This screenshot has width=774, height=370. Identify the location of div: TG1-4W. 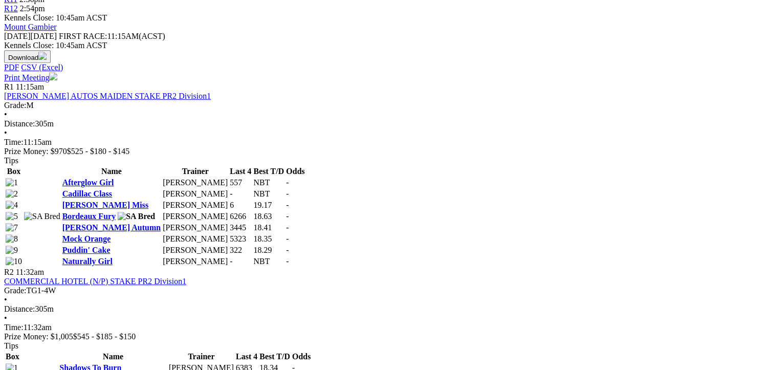
(387, 291).